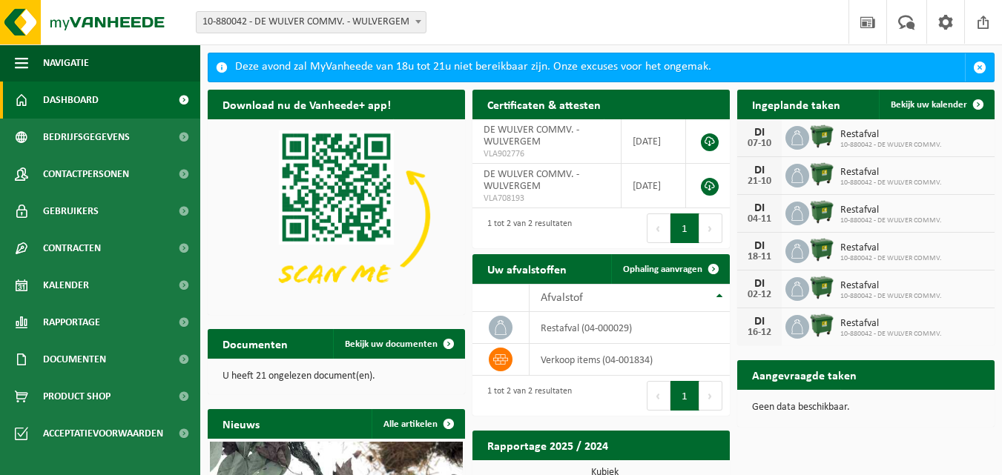  What do you see at coordinates (759, 144) in the screenshot?
I see `div: 07-10` at bounding box center [759, 144].